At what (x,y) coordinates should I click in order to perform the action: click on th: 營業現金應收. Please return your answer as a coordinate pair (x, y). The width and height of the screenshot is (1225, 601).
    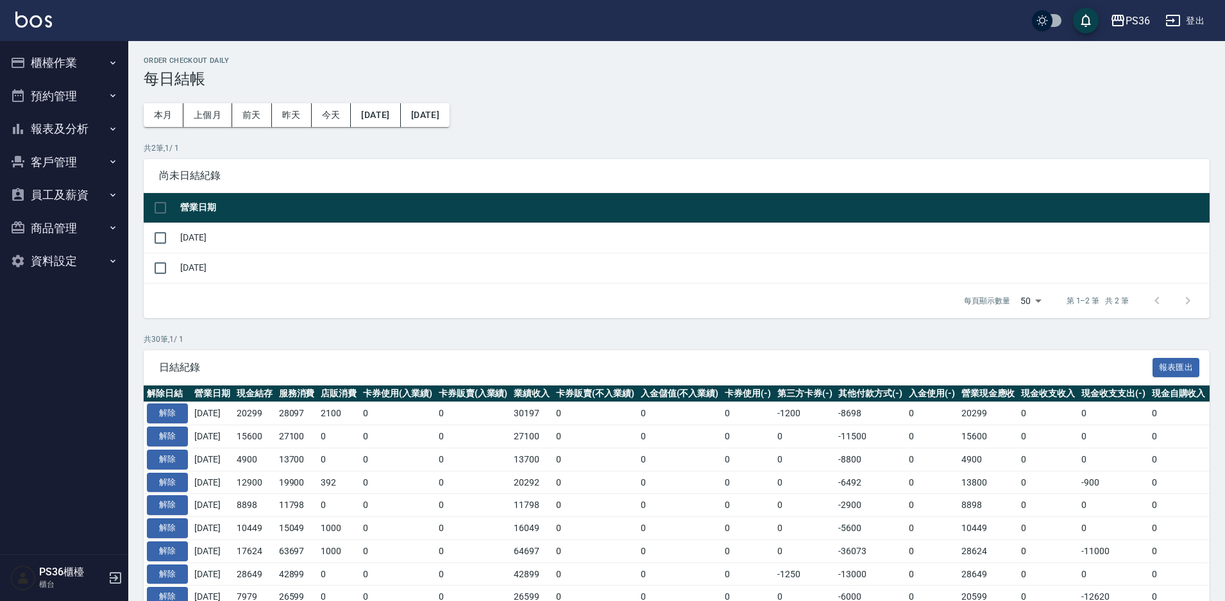
    Looking at the image, I should click on (988, 394).